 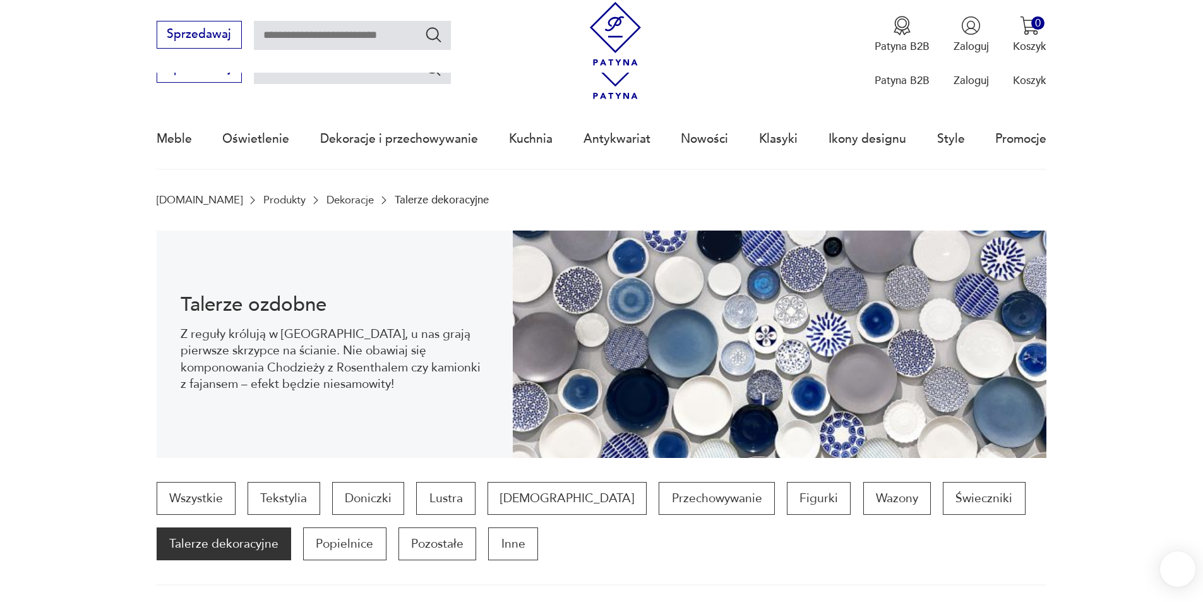 I want to click on a: Nowości, so click(x=704, y=139).